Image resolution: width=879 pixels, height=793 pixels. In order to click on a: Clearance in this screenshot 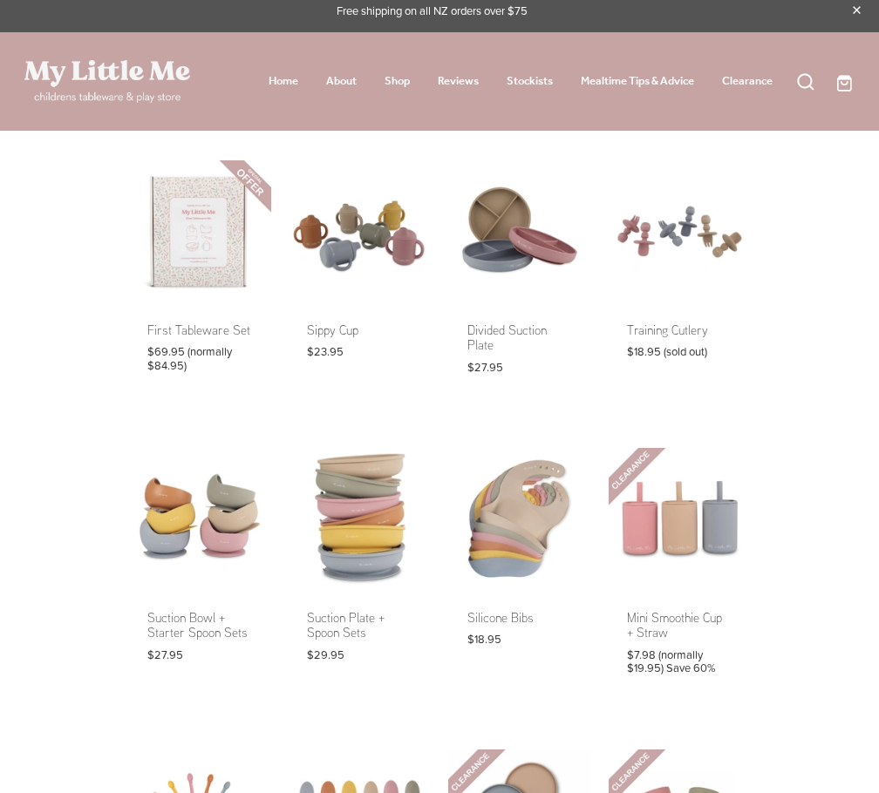, I will do `click(747, 81)`.